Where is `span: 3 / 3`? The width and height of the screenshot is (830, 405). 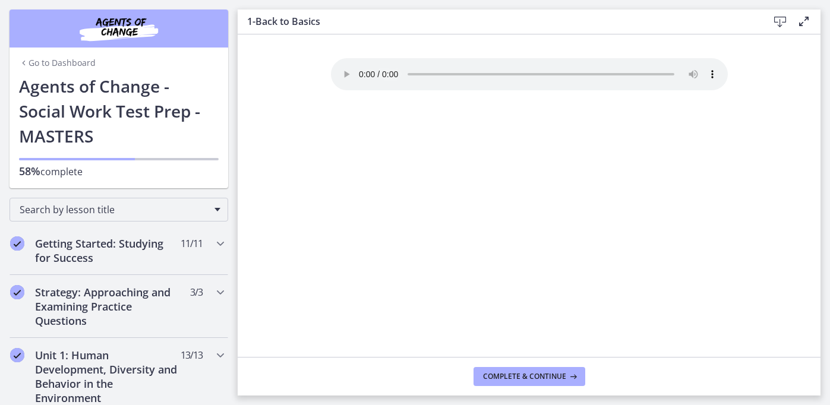 span: 3 / 3 is located at coordinates (196, 292).